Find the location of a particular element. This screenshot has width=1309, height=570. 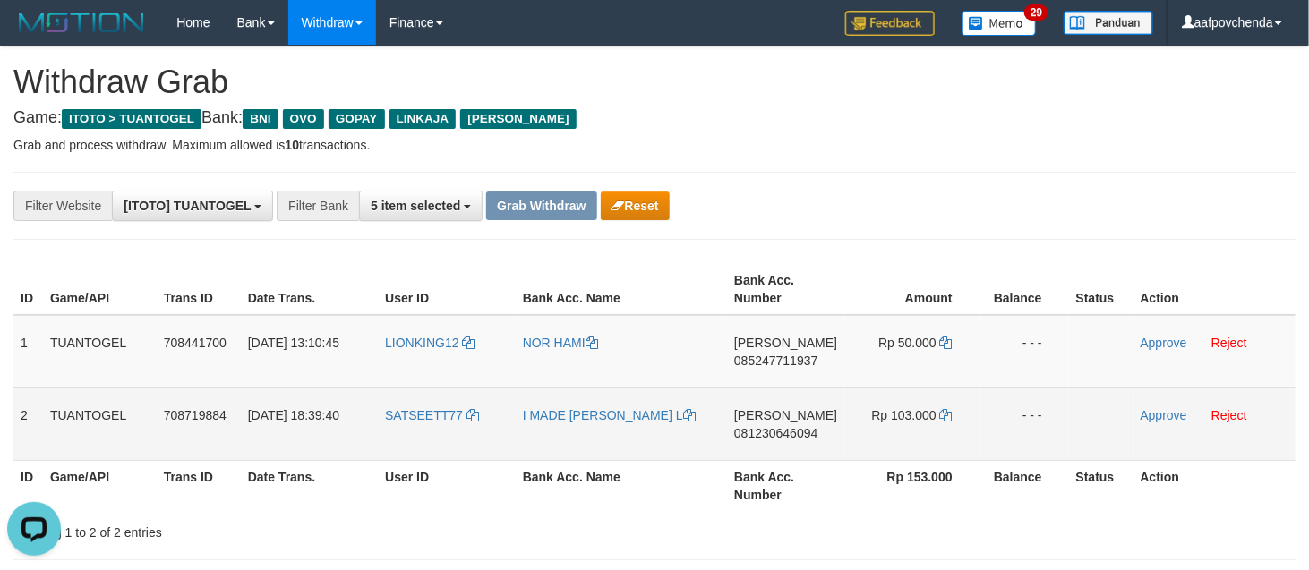

div: Filter Bank is located at coordinates (318, 206).